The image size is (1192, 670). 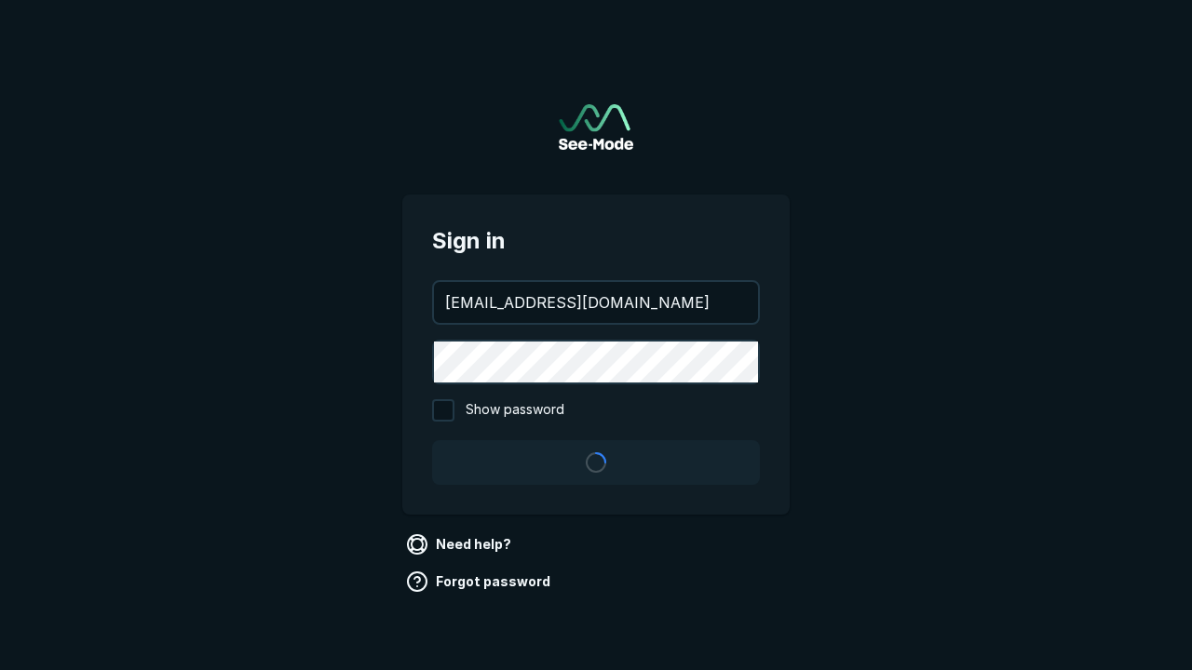 I want to click on a: Forgot password, so click(x=480, y=582).